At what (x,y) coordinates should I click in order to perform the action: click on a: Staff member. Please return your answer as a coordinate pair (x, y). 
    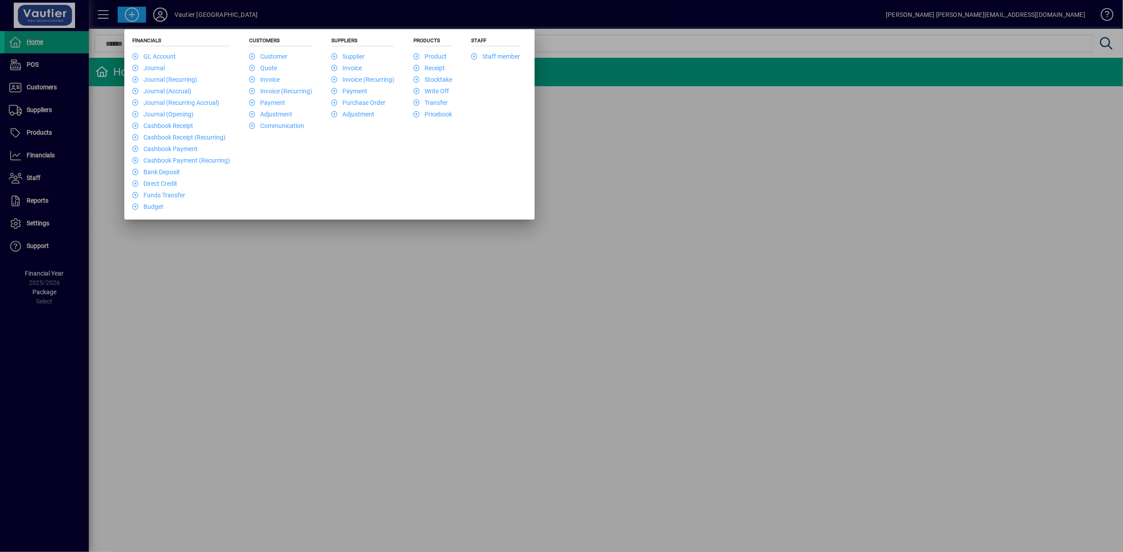
    Looking at the image, I should click on (496, 56).